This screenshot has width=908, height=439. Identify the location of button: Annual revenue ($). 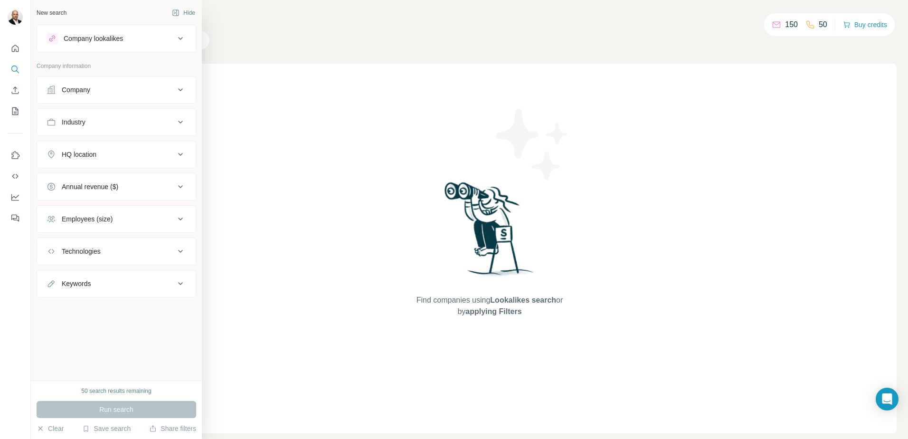
(116, 187).